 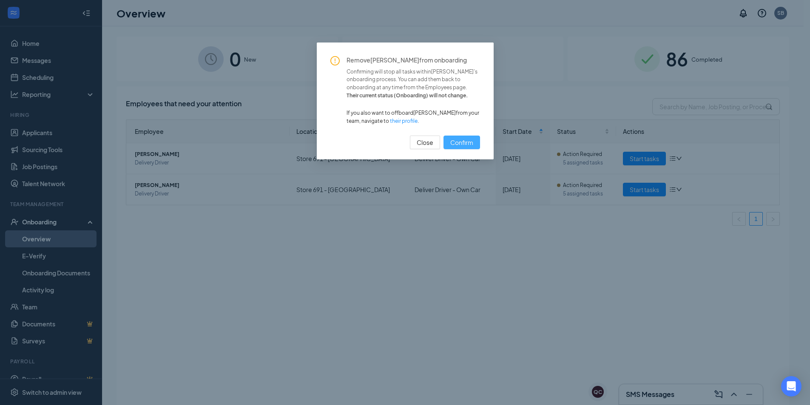 What do you see at coordinates (413, 96) in the screenshot?
I see `span: Their current status ( Onboarding ) will not change.` at bounding box center [413, 96].